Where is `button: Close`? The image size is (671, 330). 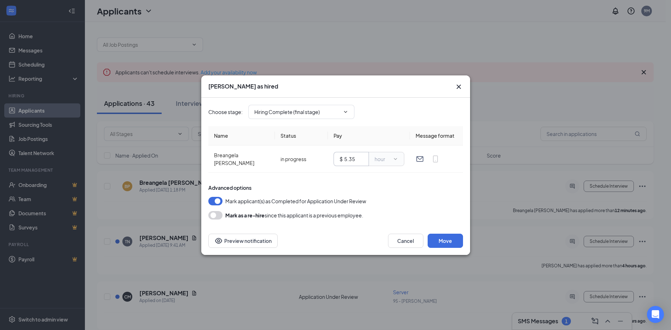 button: Close is located at coordinates (459, 87).